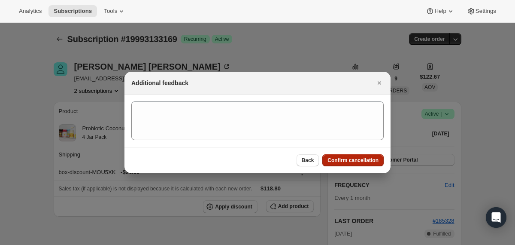  What do you see at coordinates (440, 11) in the screenshot?
I see `span: Help` at bounding box center [440, 11].